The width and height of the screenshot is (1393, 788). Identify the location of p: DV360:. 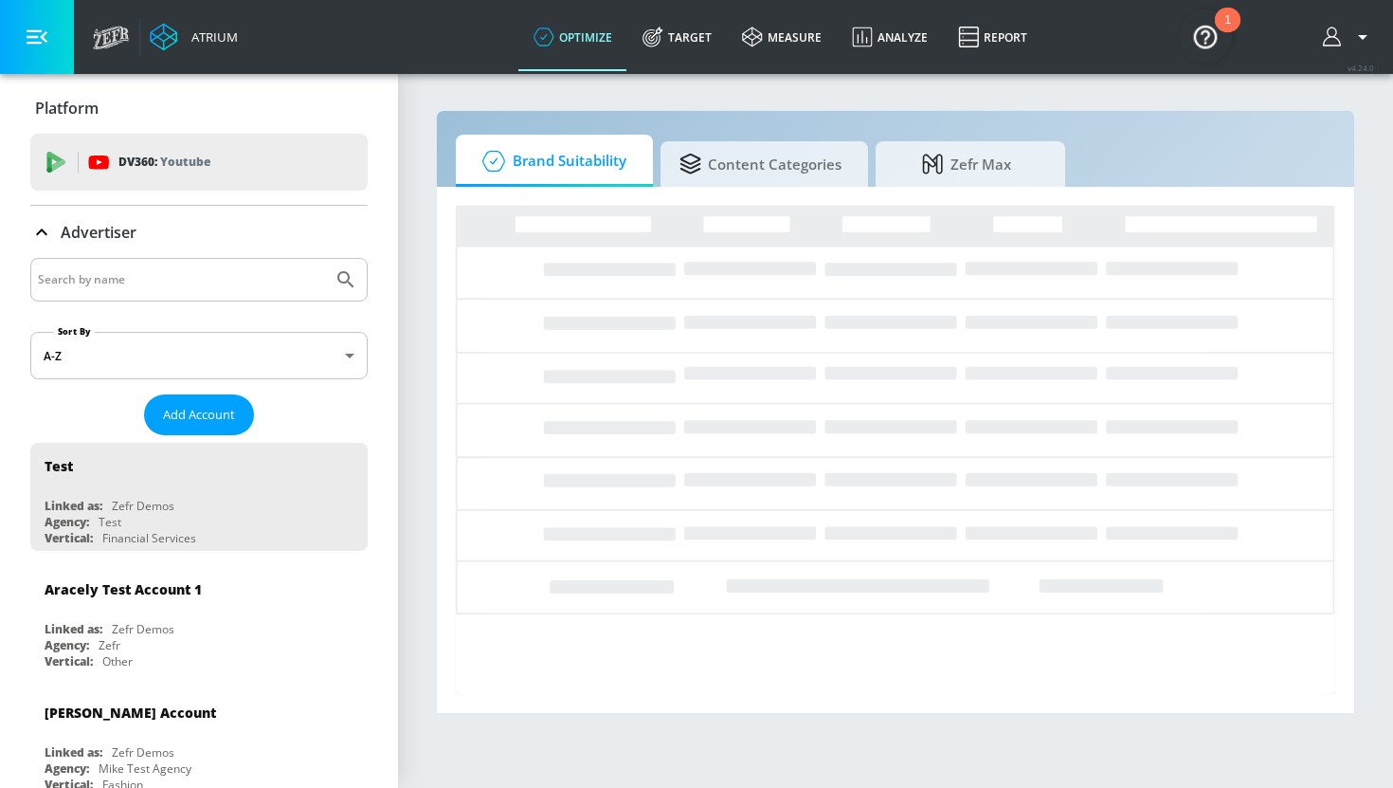
(164, 162).